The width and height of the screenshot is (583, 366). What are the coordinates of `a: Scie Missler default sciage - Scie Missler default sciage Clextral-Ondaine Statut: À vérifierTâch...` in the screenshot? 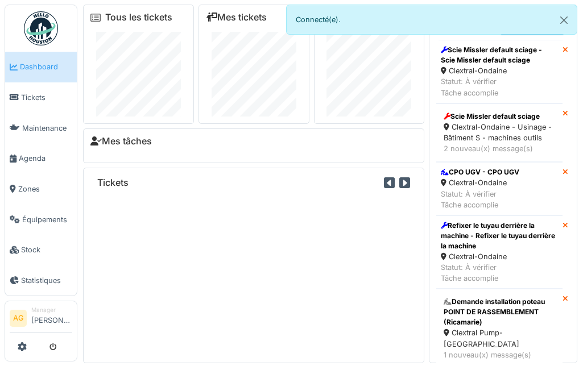 It's located at (499, 72).